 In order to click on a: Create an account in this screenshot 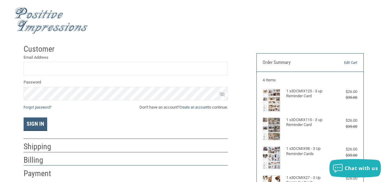, I will do `click(193, 107)`.